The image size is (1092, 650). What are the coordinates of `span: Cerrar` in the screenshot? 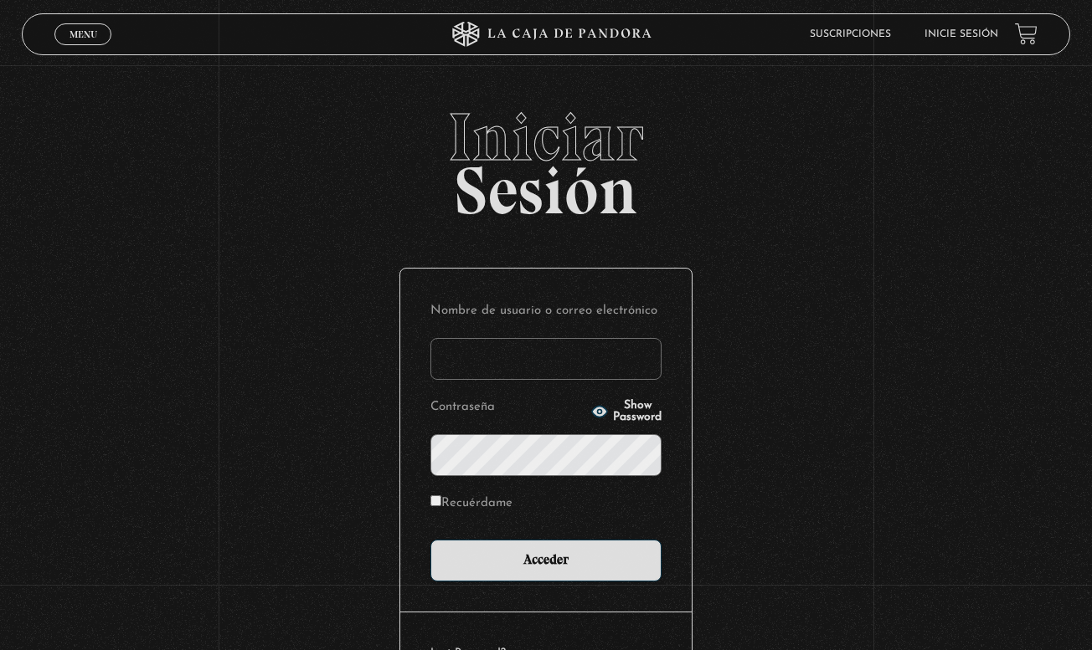 It's located at (83, 49).